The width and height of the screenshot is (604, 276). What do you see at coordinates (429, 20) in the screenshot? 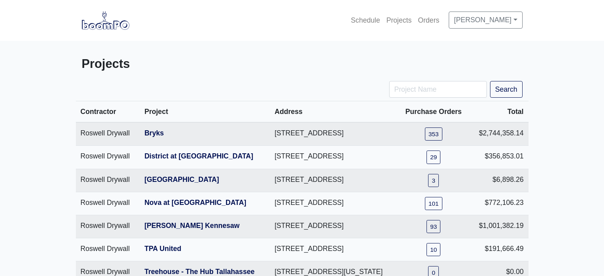
I see `a: Orders` at bounding box center [429, 20].